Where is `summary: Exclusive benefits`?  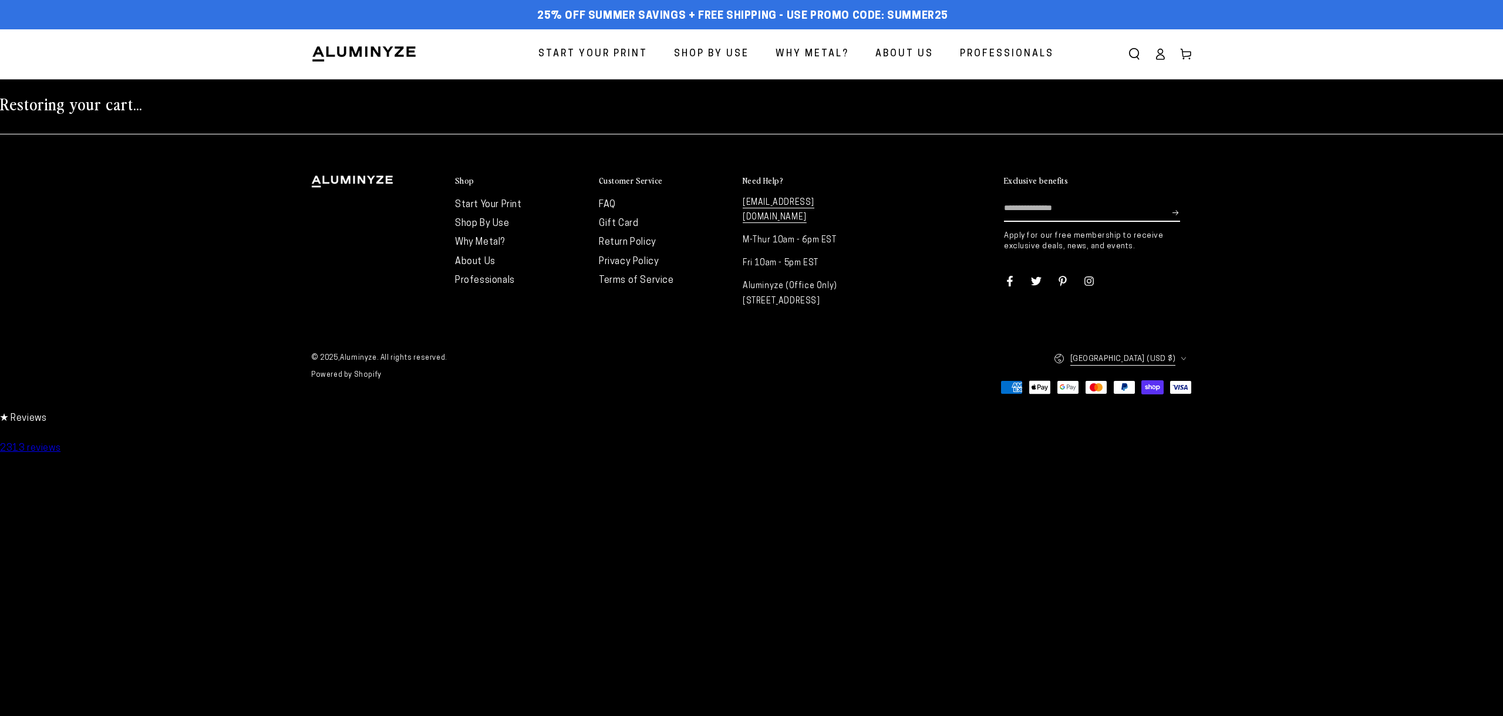
summary: Exclusive benefits is located at coordinates (1098, 181).